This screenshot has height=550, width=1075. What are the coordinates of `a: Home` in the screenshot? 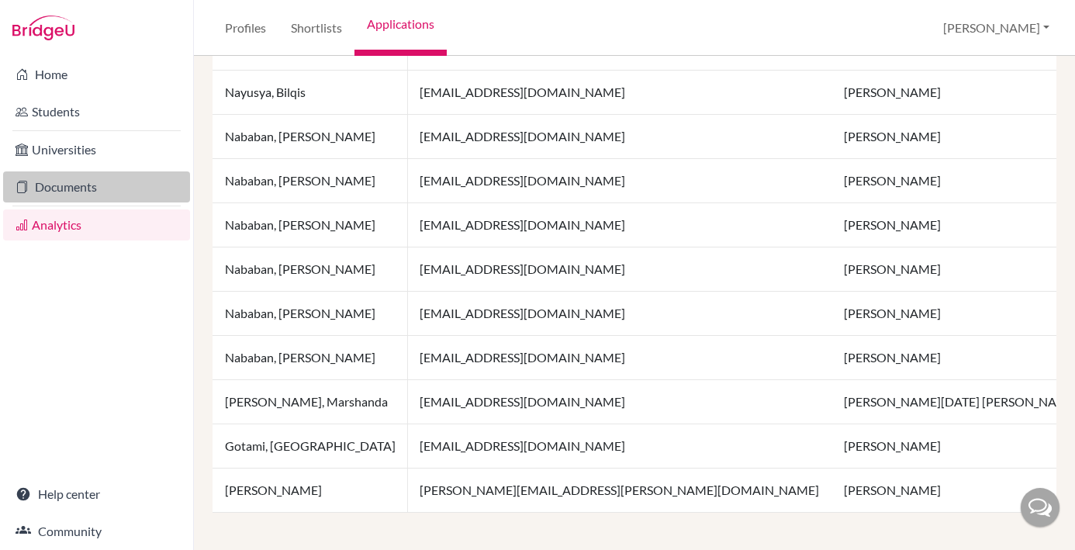 It's located at (96, 74).